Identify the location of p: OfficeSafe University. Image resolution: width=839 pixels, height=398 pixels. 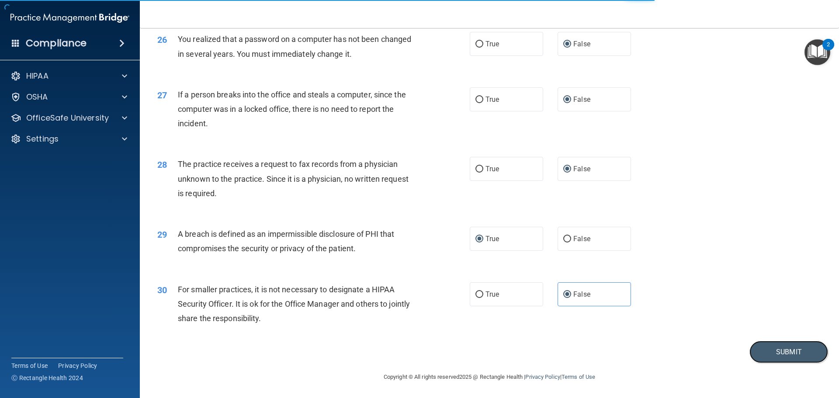
(67, 118).